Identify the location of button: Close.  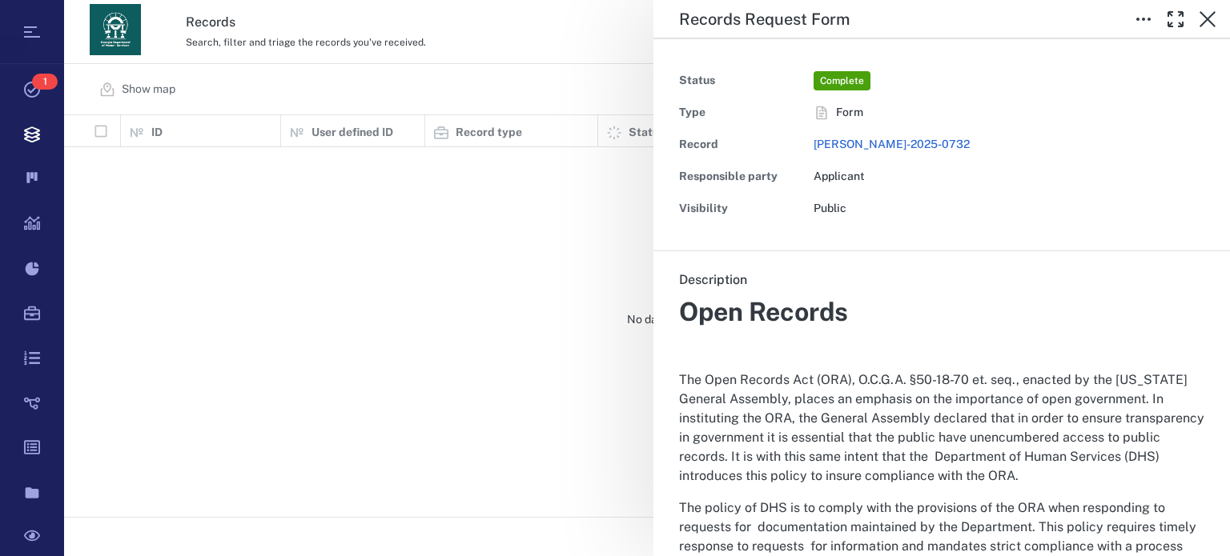
(1207, 19).